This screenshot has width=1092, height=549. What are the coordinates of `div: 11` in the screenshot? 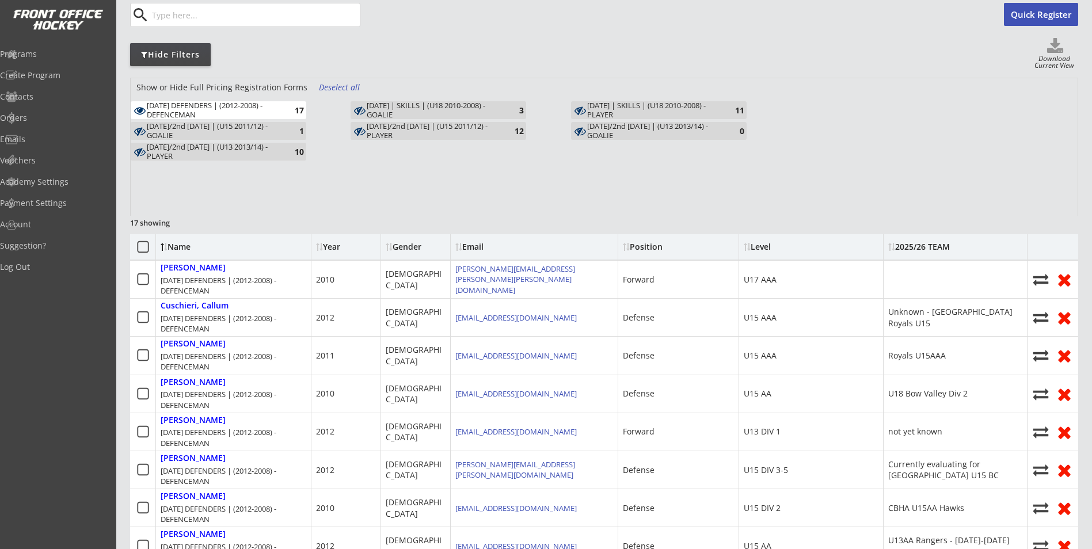 It's located at (733, 110).